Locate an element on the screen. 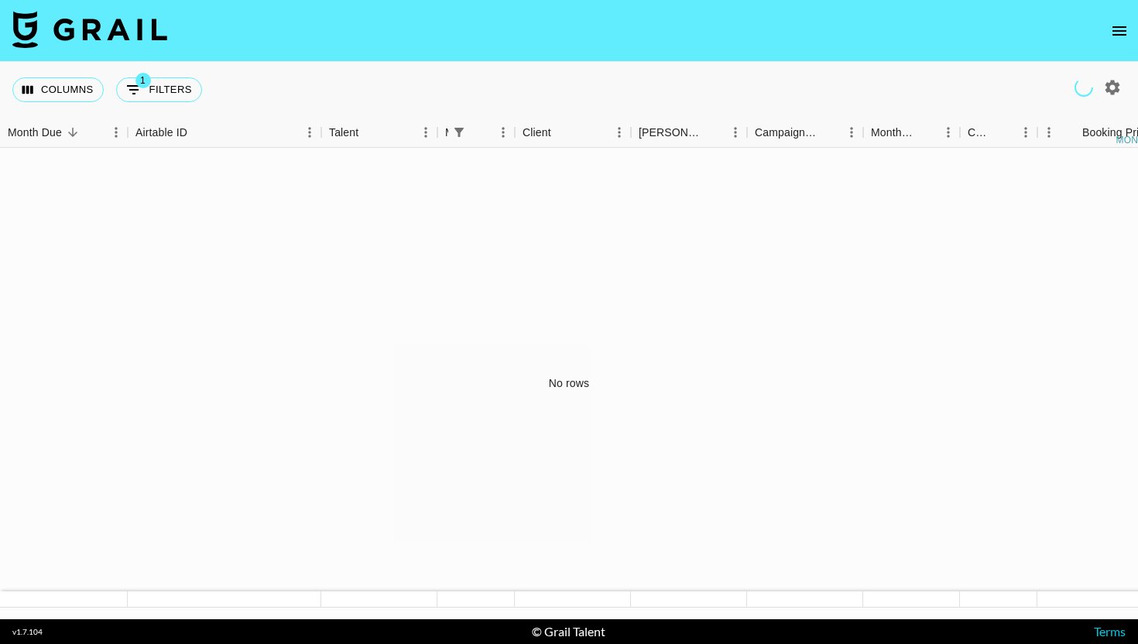 This screenshot has height=644, width=1138. a: Terms is located at coordinates (1109, 631).